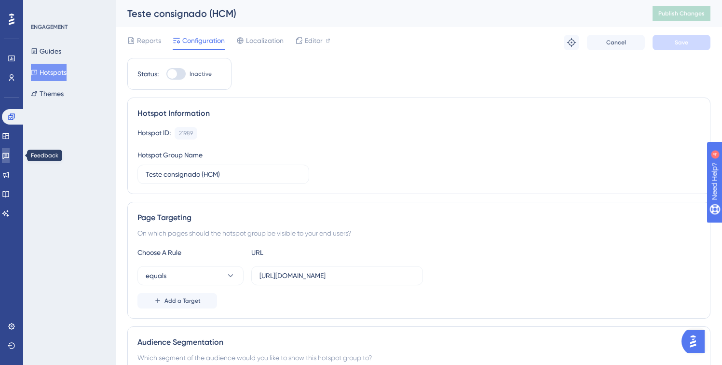 This screenshot has width=722, height=365. Describe the element at coordinates (12, 14) in the screenshot. I see `img: launcher-image-alternative-text` at that location.